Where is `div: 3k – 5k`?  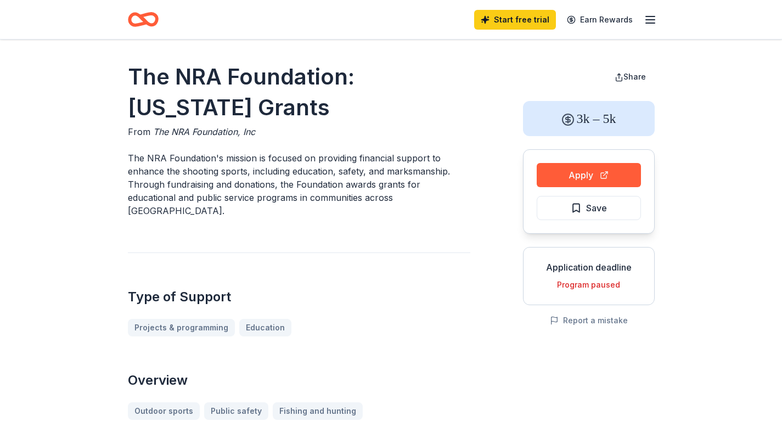 div: 3k – 5k is located at coordinates (589, 119).